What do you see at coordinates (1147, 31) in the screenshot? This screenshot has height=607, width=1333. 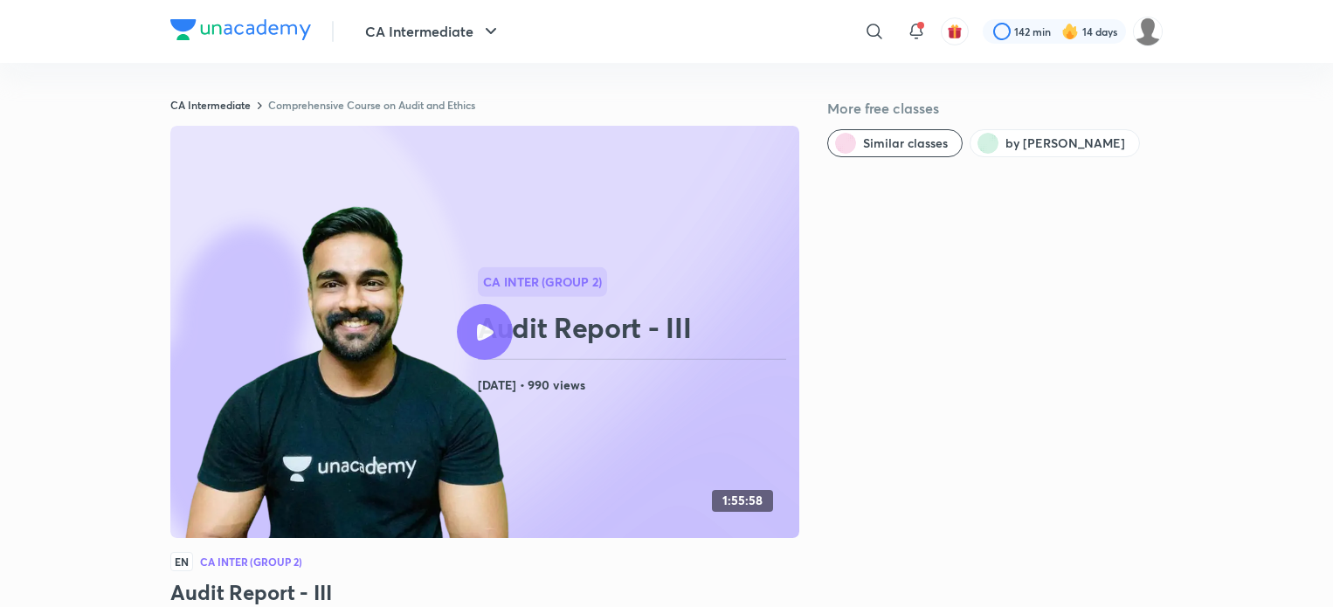 I see `img: dhanak` at bounding box center [1147, 31].